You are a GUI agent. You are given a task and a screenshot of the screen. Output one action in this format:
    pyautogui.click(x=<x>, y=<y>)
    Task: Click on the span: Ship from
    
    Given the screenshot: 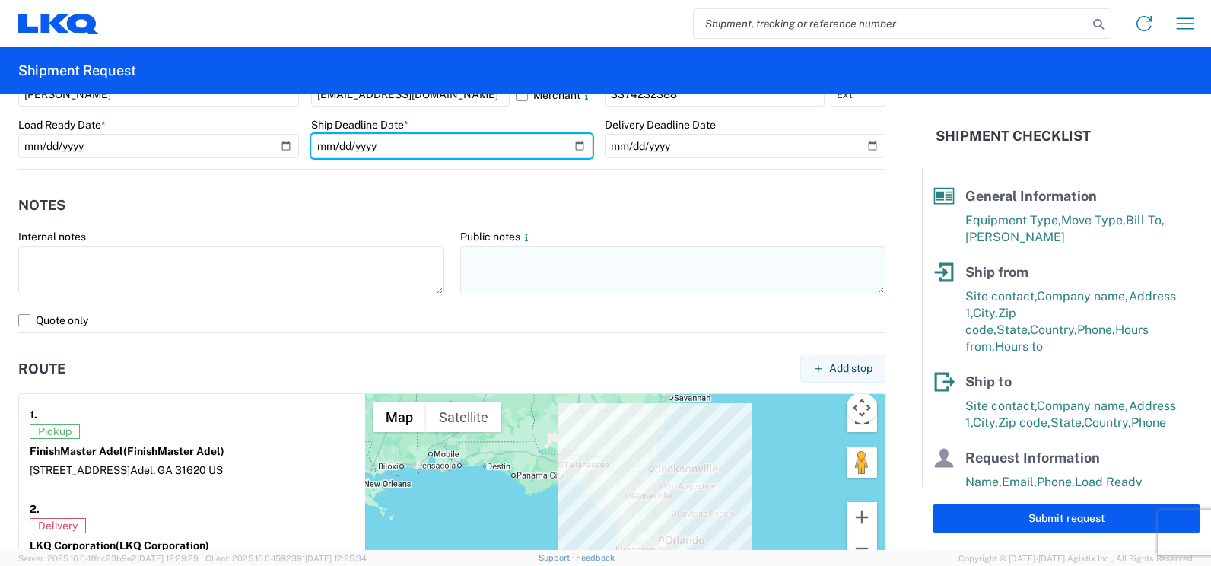 What is the action you would take?
    pyautogui.click(x=996, y=271)
    